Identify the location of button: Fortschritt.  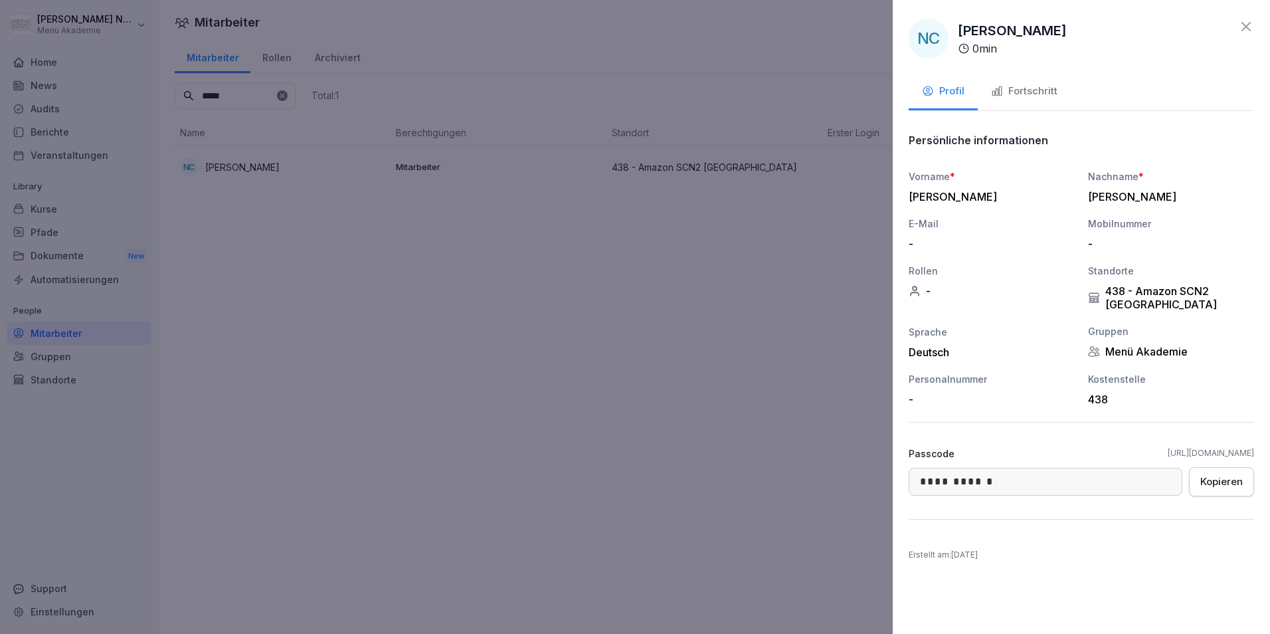
(1024, 92).